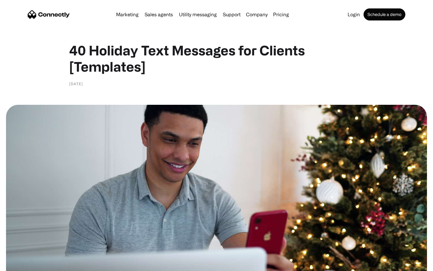 This screenshot has width=433, height=271. What do you see at coordinates (198, 14) in the screenshot?
I see `a: Utility messaging` at bounding box center [198, 14].